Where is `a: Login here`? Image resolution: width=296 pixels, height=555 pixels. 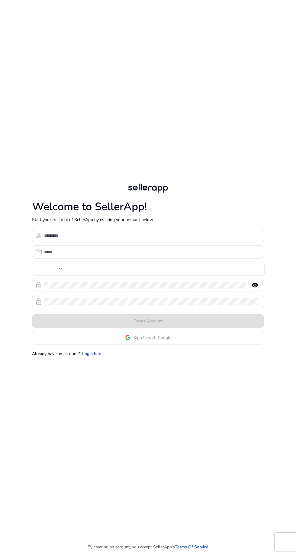
a: Login here is located at coordinates (93, 354).